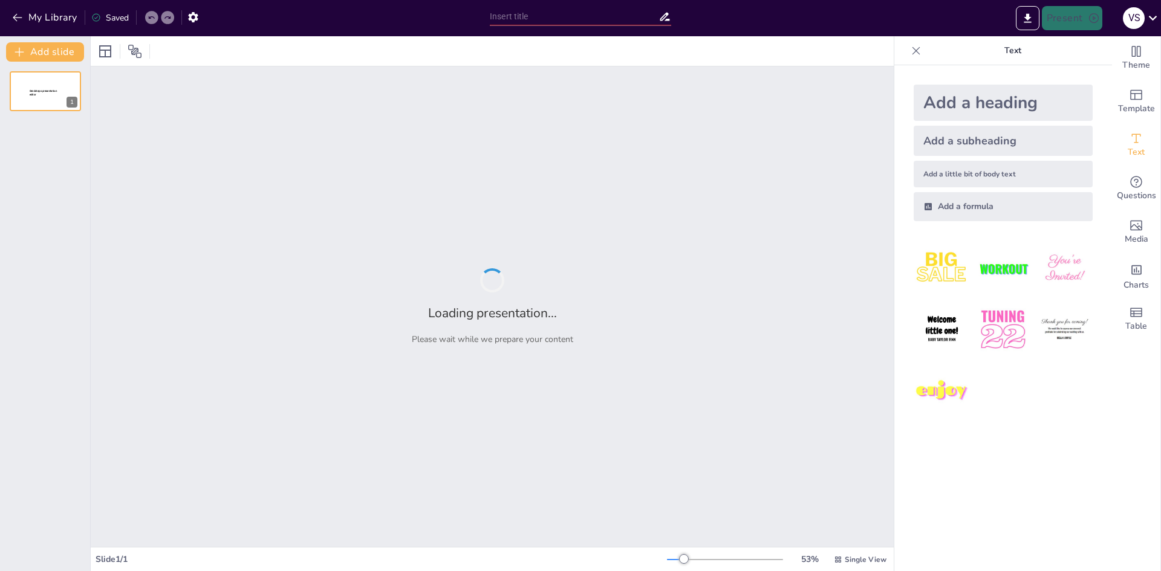  I want to click on button: Add slide, so click(45, 52).